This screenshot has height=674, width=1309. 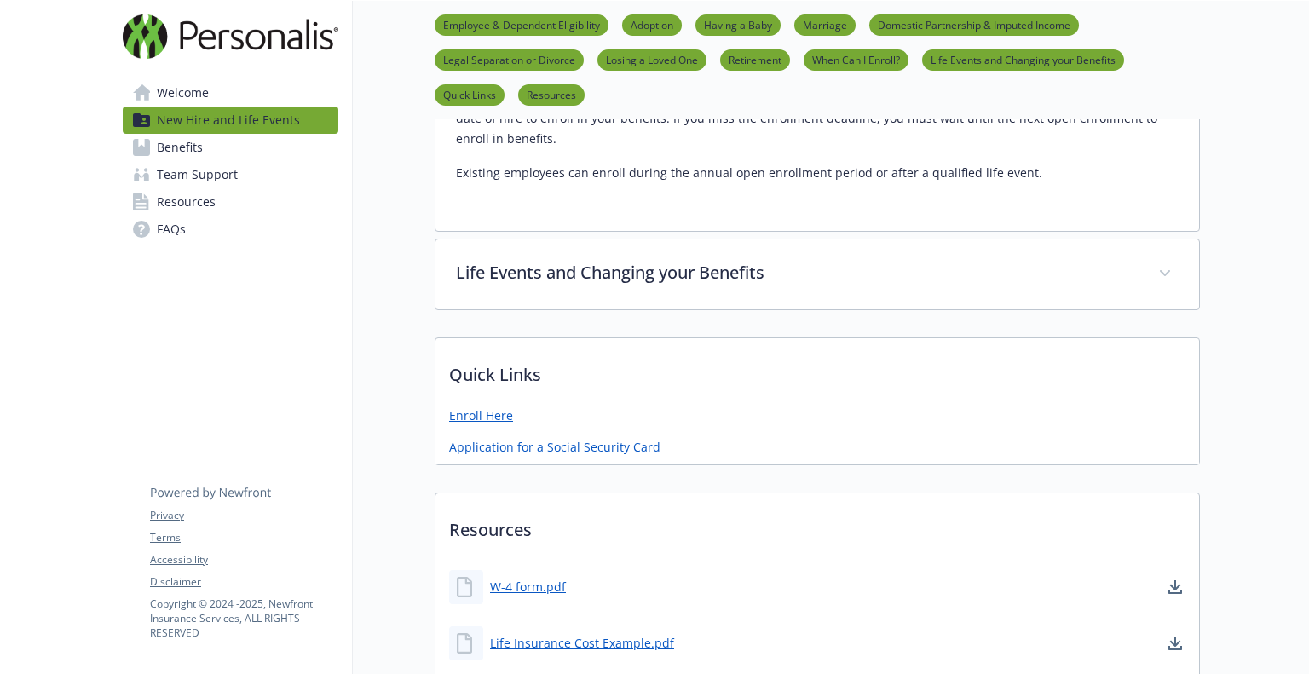 I want to click on a: Disclaimer, so click(x=244, y=582).